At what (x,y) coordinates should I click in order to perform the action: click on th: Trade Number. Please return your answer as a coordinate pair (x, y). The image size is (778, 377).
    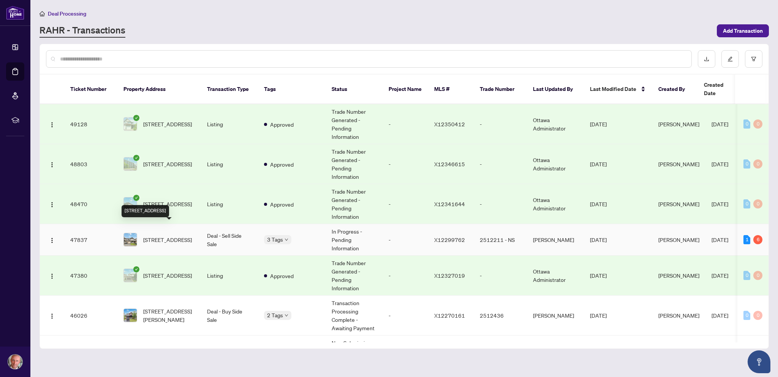
    Looking at the image, I should click on (501, 89).